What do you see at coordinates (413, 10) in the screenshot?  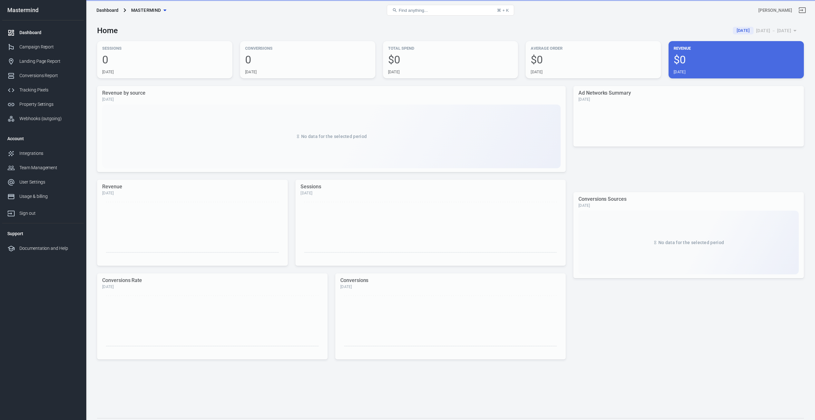 I see `span: Find anything...` at bounding box center [413, 10].